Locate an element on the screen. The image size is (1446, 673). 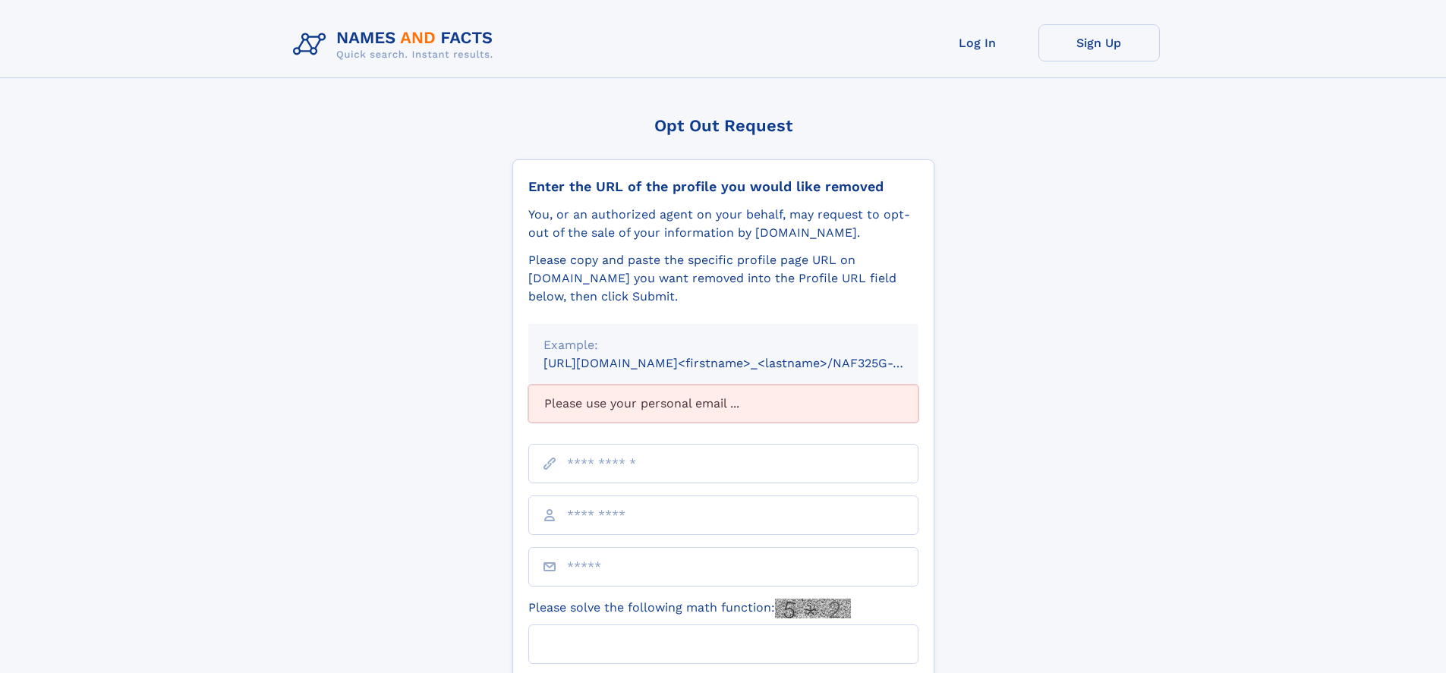
div: You, or an authorized agent on your behalf, may request to opt-out of the sale of your informatio... is located at coordinates (723, 224).